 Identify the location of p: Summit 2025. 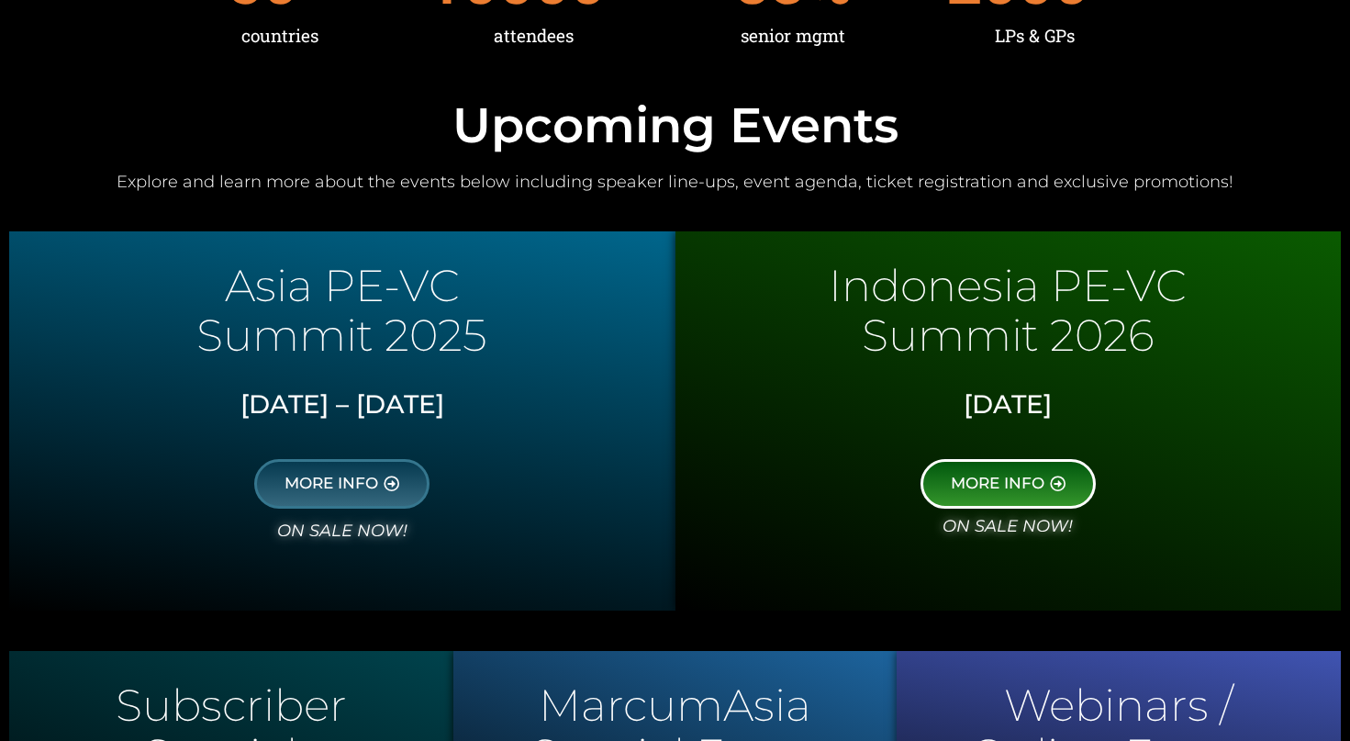
(342, 335).